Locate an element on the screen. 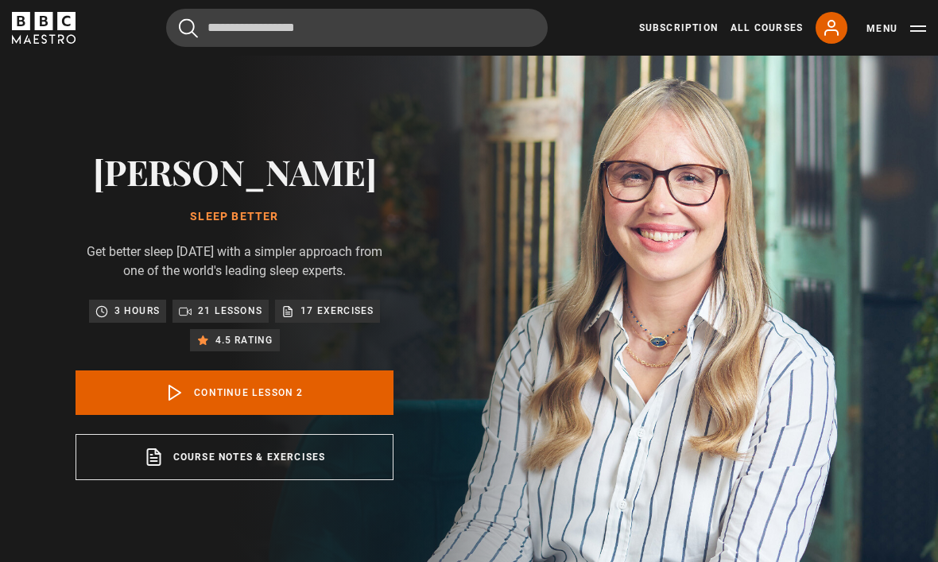 The image size is (938, 562). p: 21 lessons is located at coordinates (230, 311).